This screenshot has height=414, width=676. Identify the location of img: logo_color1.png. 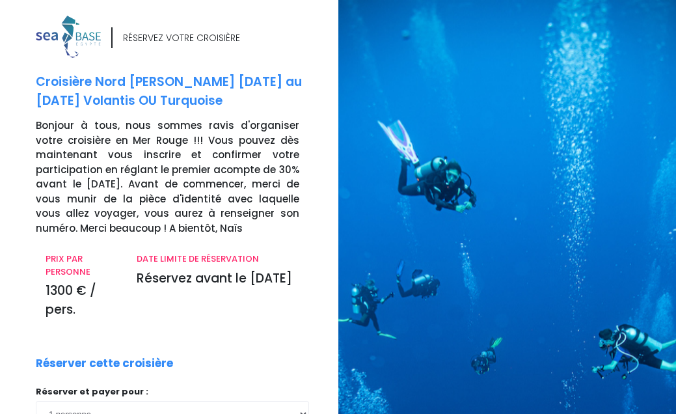
(68, 36).